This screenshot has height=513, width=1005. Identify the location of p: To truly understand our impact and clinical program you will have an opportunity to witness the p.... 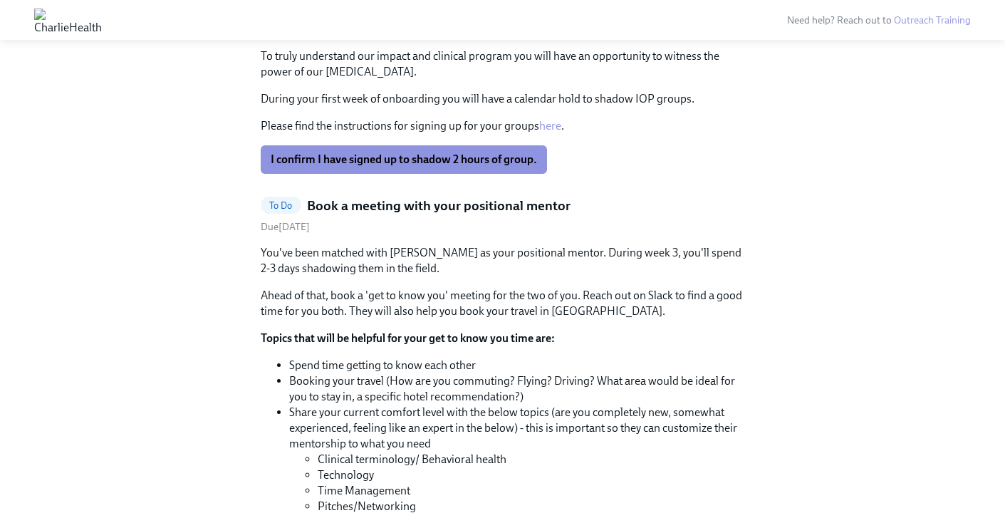
(503, 64).